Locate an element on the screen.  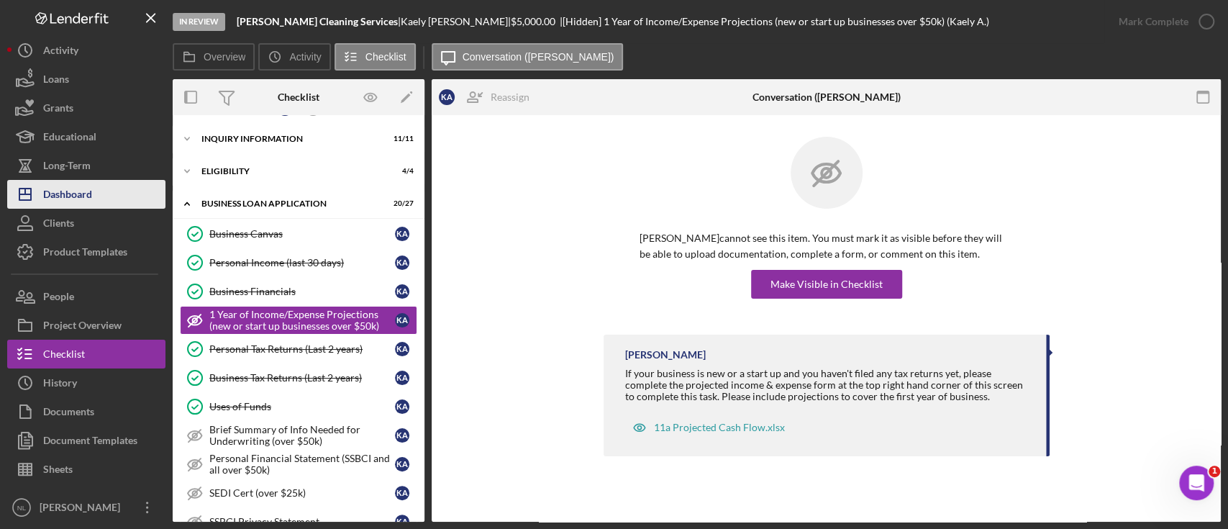
div: History is located at coordinates (60, 384).